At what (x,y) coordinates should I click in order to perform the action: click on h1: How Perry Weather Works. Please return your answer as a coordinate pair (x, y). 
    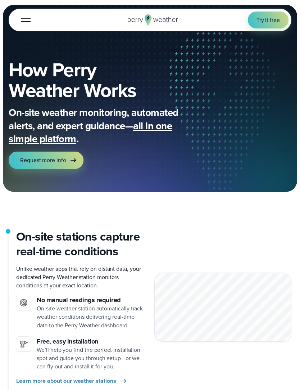
    Looking at the image, I should click on (102, 80).